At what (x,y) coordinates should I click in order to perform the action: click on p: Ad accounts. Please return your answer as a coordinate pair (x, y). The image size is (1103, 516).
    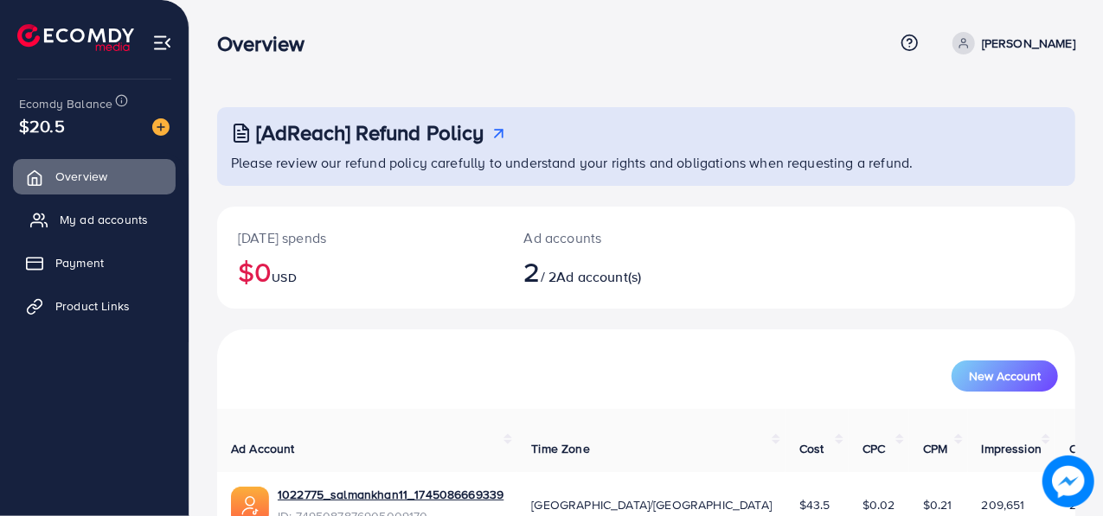
    Looking at the image, I should click on (611, 238).